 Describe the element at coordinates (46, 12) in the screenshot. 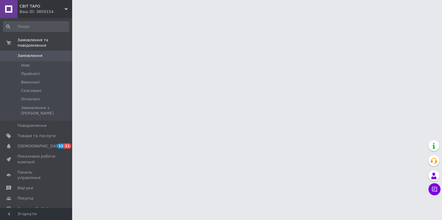

I see `div: Ваш ID: 3859154` at that location.